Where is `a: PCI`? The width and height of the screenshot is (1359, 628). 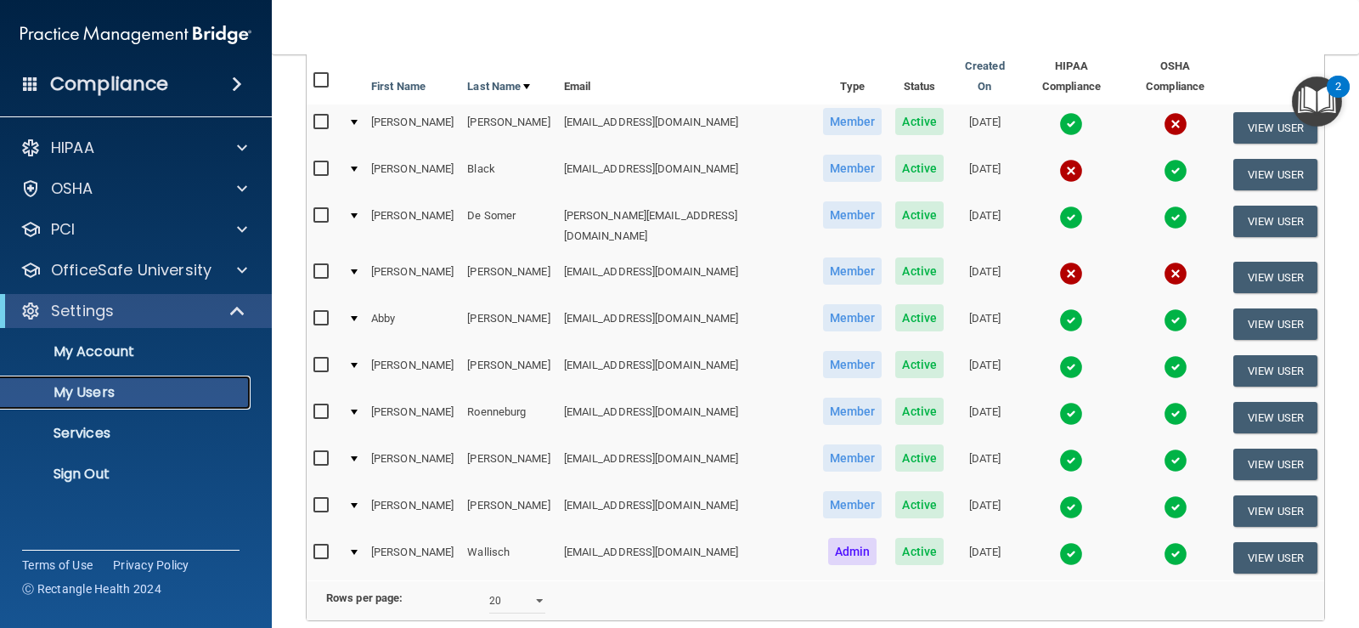 a: PCI is located at coordinates (133, 229).